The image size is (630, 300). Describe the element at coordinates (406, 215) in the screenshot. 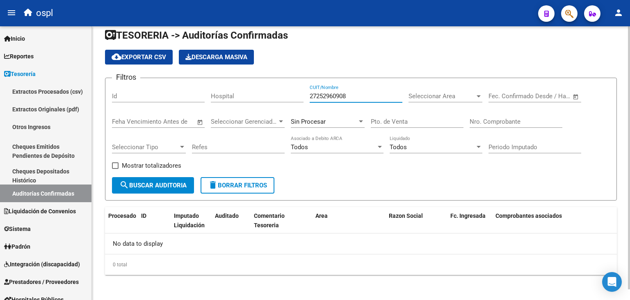

I see `span: Razon Social` at that location.